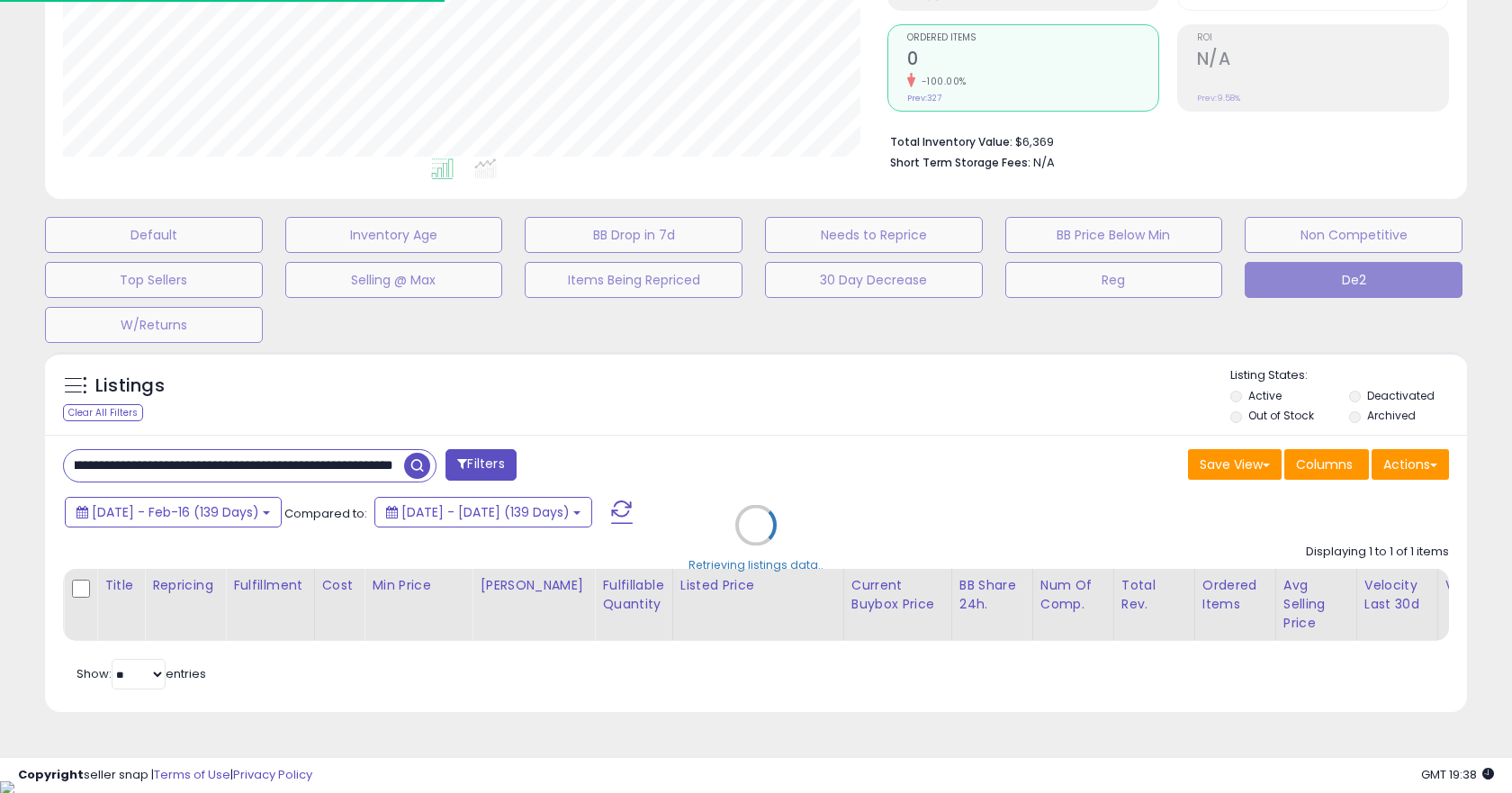 The height and width of the screenshot is (793, 1512). What do you see at coordinates (925, 98) in the screenshot?
I see `small: Prev: 327` at bounding box center [925, 98].